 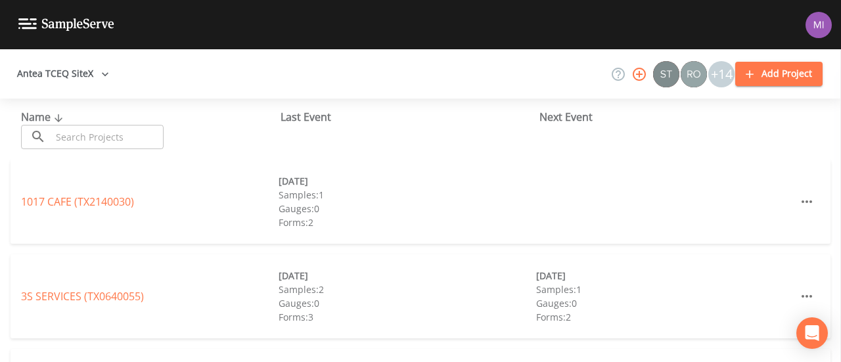 I want to click on a: 1017 CAFE (TX2140030), so click(x=78, y=202).